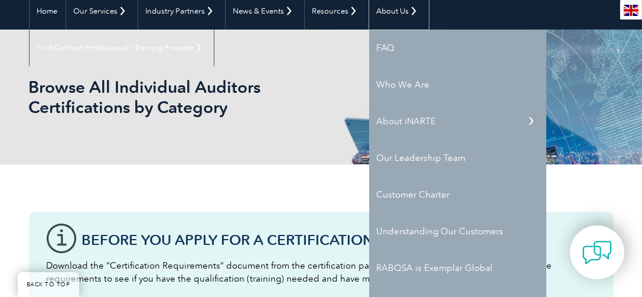 This screenshot has height=297, width=642. What do you see at coordinates (597, 252) in the screenshot?
I see `img: contact-chat.png` at bounding box center [597, 252].